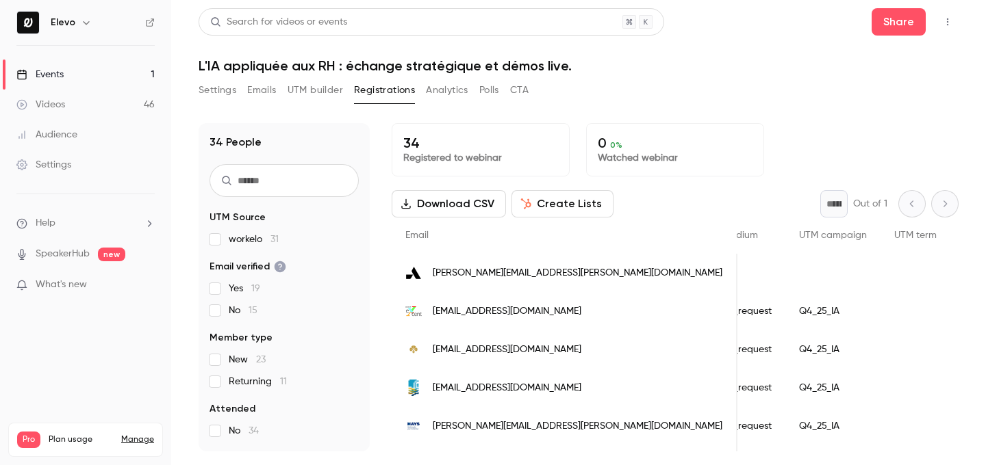 This screenshot has height=465, width=986. What do you see at coordinates (28, 23) in the screenshot?
I see `img: Elevo` at bounding box center [28, 23].